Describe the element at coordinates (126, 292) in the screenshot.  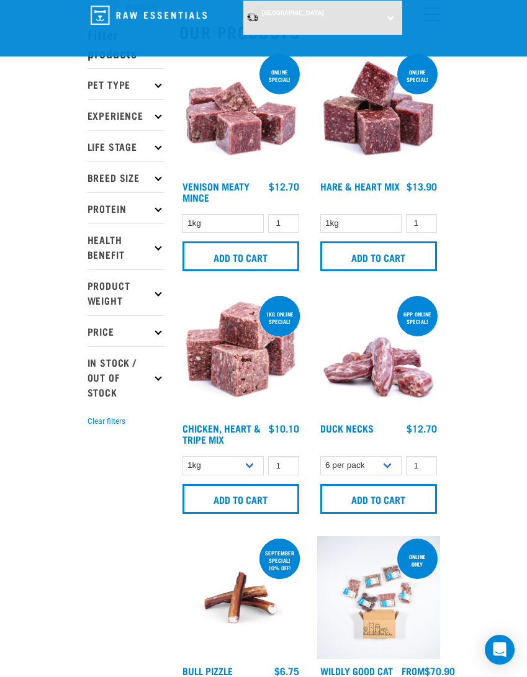
I see `p: Product Weight` at that location.